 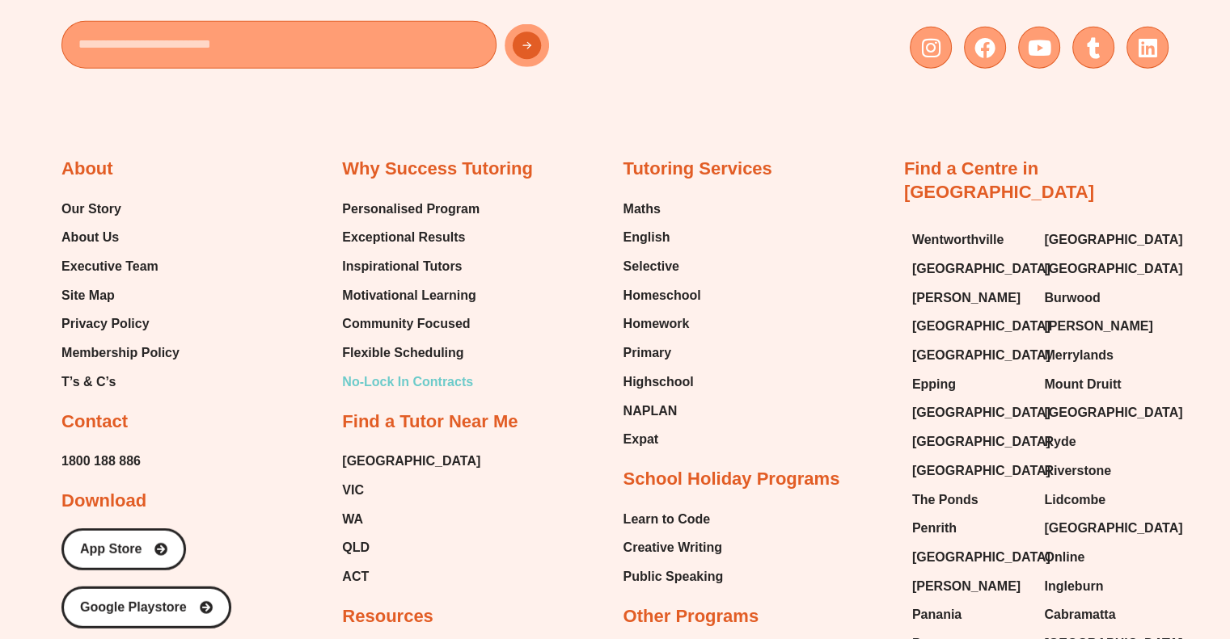 I want to click on a: Membership Policy, so click(x=120, y=353).